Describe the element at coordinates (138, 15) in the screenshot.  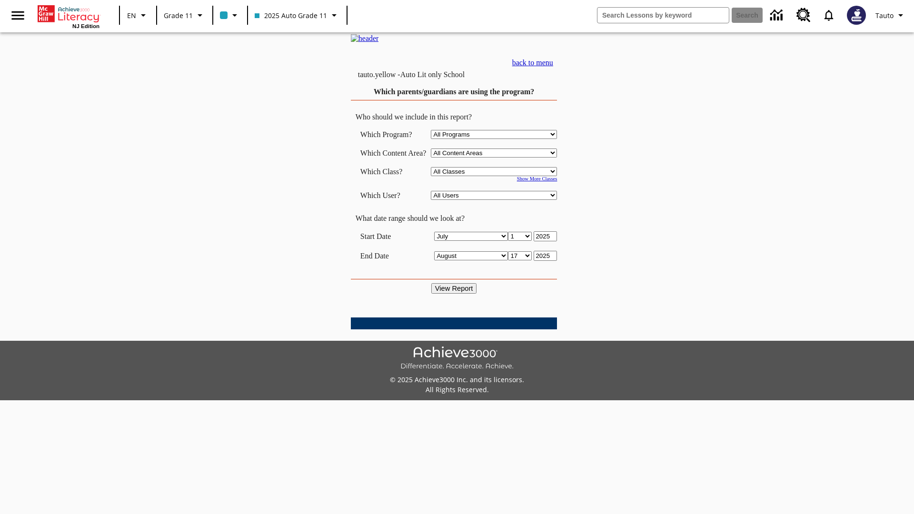
I see `button: Language: EN, Select a language` at that location.